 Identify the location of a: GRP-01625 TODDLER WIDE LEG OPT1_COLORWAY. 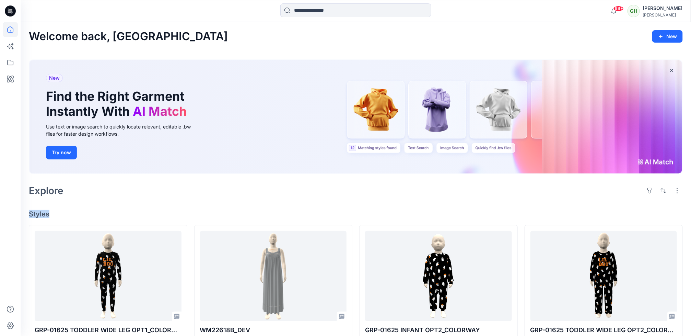
(108, 276).